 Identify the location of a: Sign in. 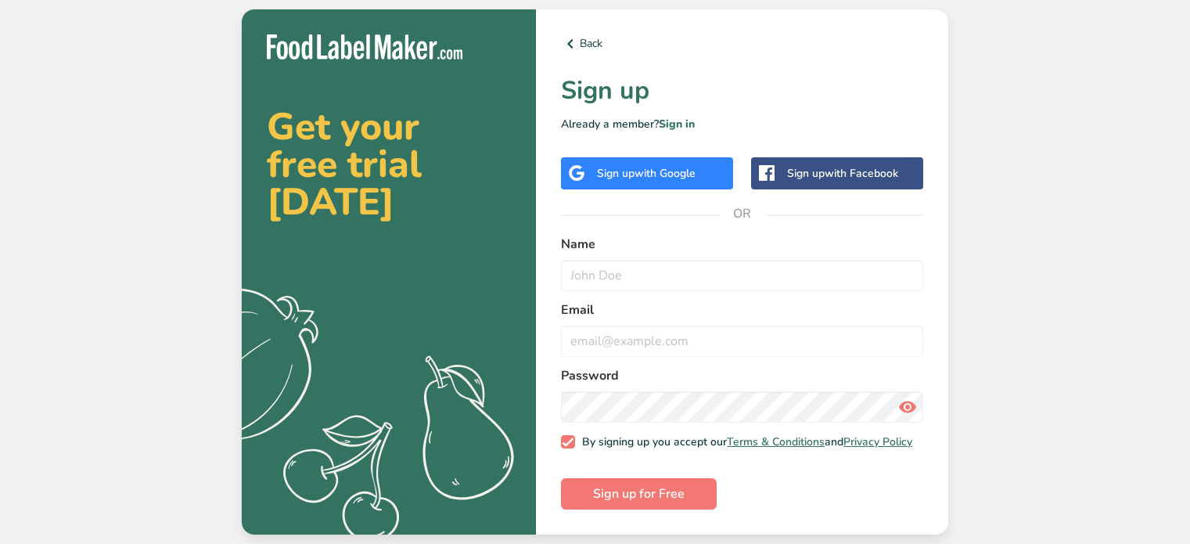
(677, 124).